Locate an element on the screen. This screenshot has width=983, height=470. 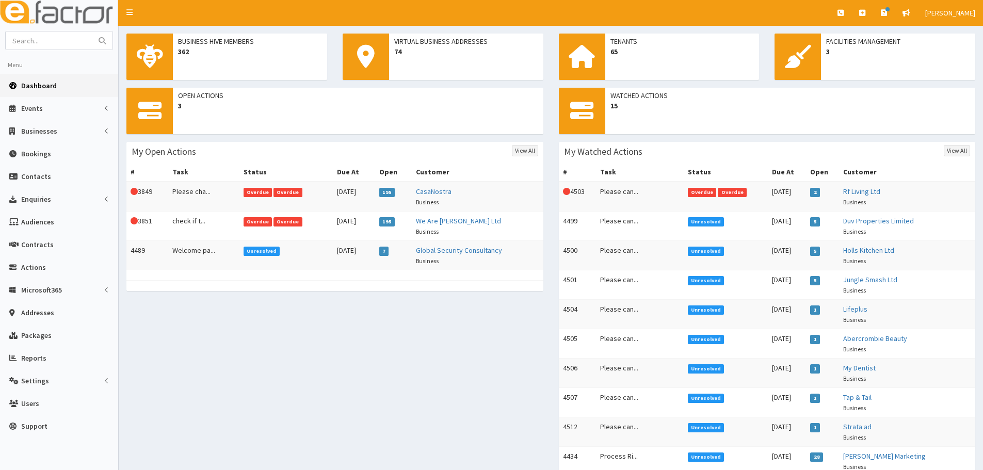
a: Jungle Smash Ltd is located at coordinates (870, 280).